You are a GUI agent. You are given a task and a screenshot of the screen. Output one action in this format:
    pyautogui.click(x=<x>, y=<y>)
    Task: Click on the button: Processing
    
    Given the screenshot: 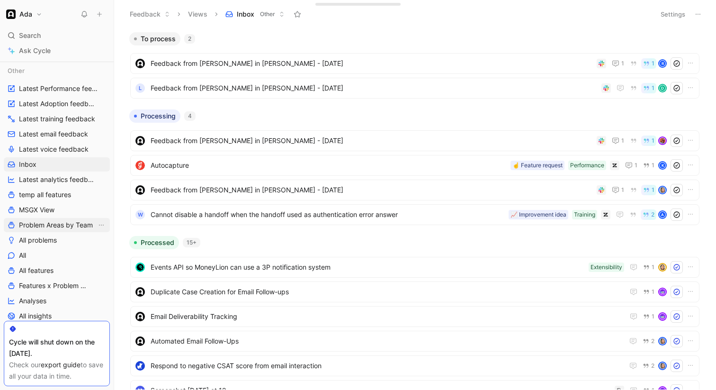 What is the action you would take?
    pyautogui.click(x=155, y=116)
    